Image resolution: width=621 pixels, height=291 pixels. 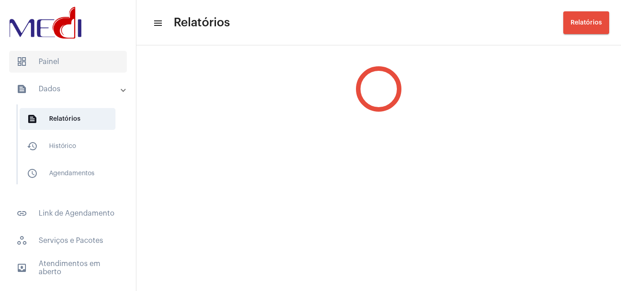 I want to click on div: sidenav iconDados, so click(x=70, y=149).